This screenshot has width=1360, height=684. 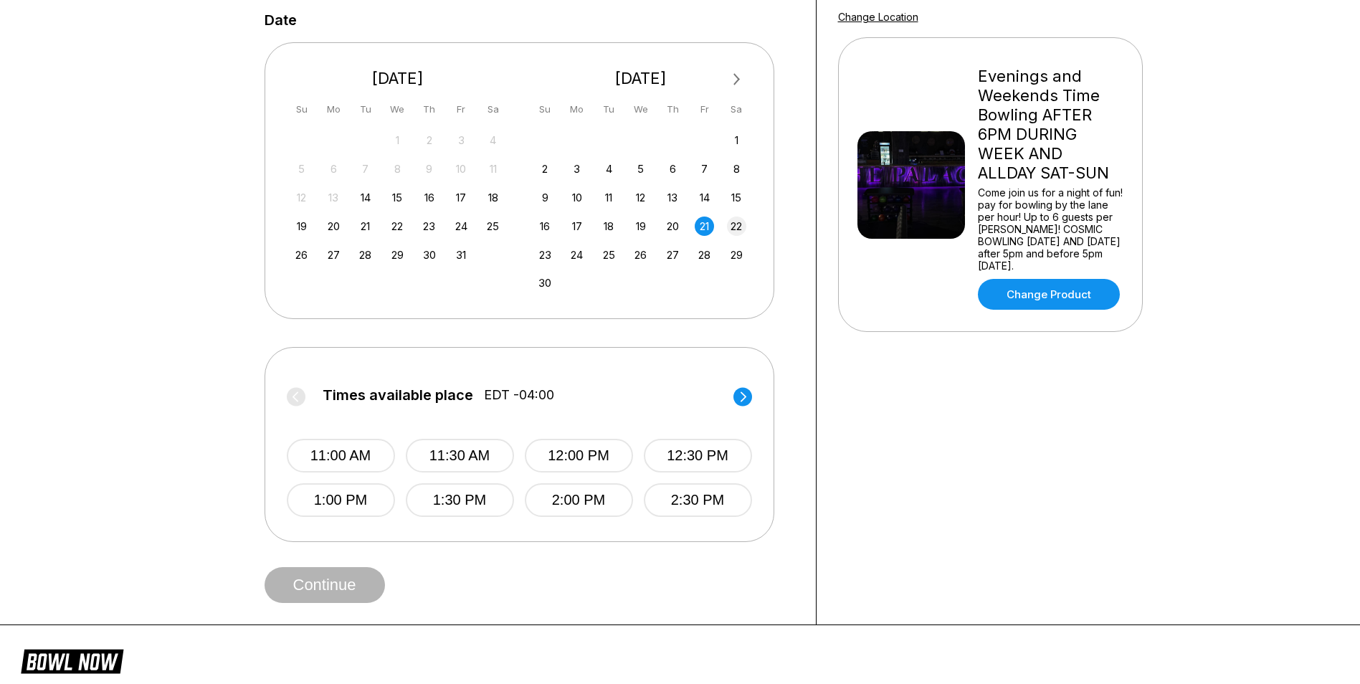 What do you see at coordinates (737, 140) in the screenshot?
I see `div: Choose Saturday, November 1st, 2025` at bounding box center [737, 140].